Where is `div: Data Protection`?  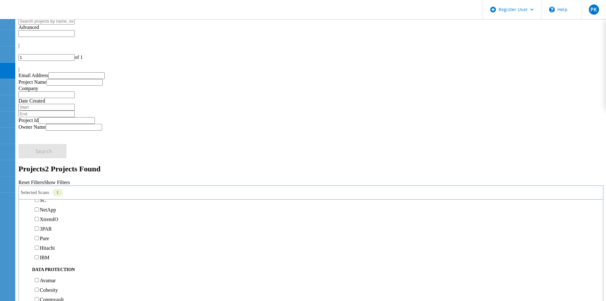 div: Data Protection is located at coordinates (311, 270).